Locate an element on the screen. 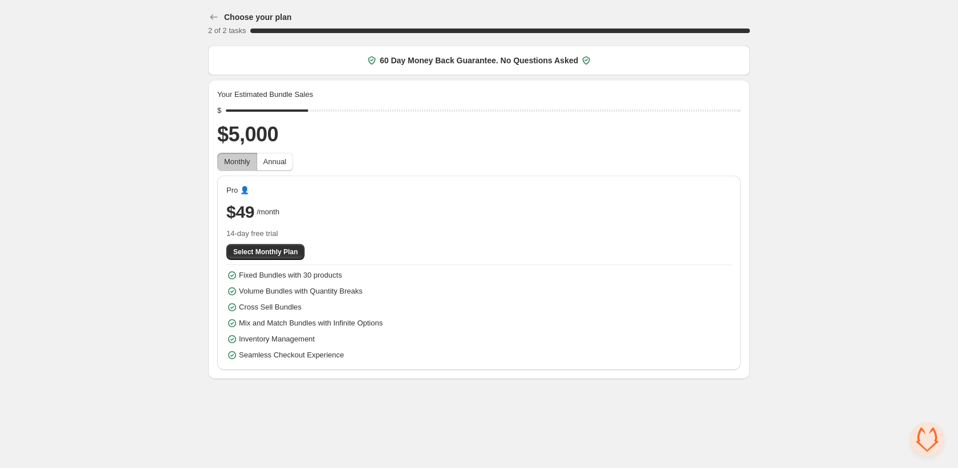 Image resolution: width=958 pixels, height=468 pixels. span: Inventory Management is located at coordinates (277, 339).